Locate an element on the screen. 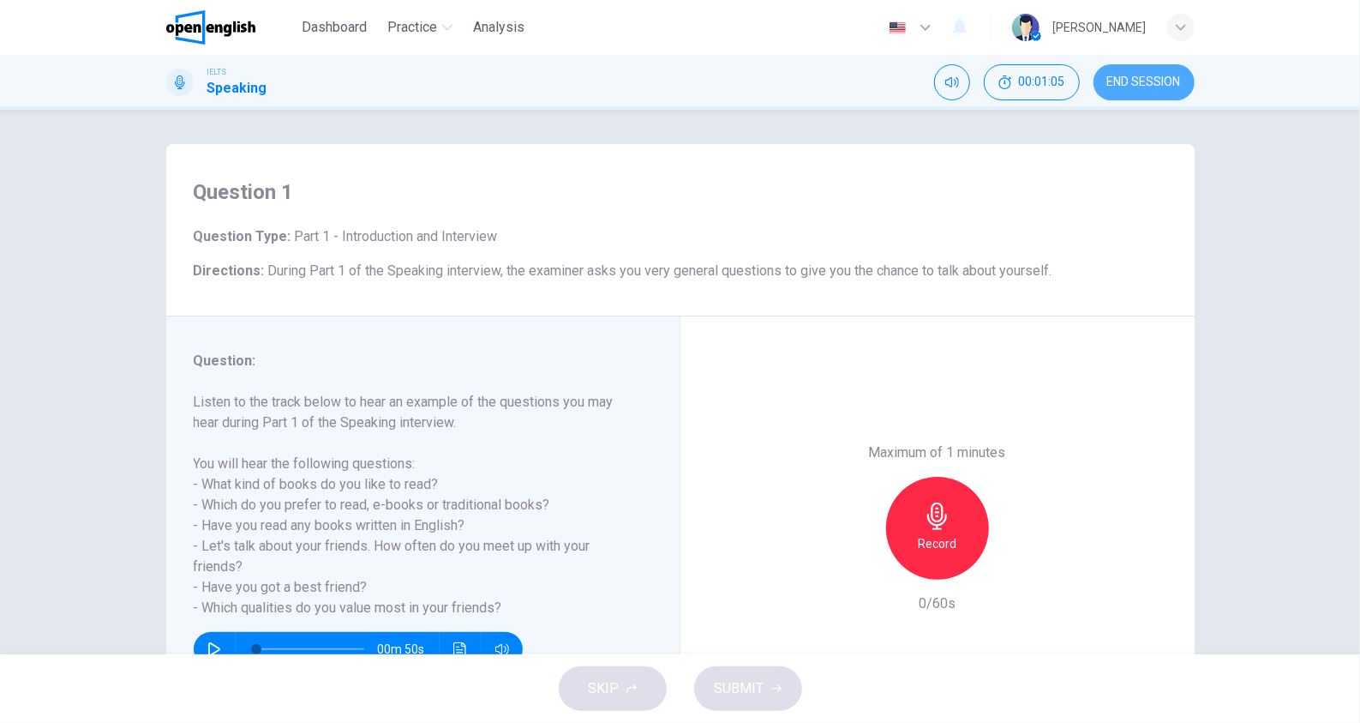  span: IELTS is located at coordinates (217, 72).